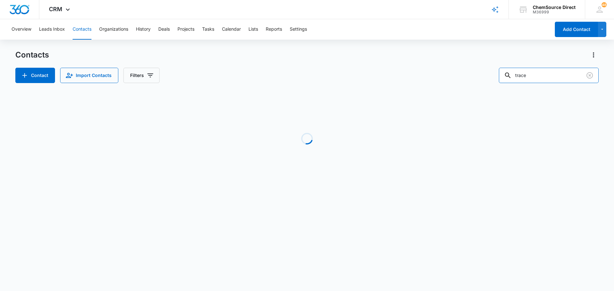 The height and width of the screenshot is (291, 614). I want to click on button: Deals, so click(164, 29).